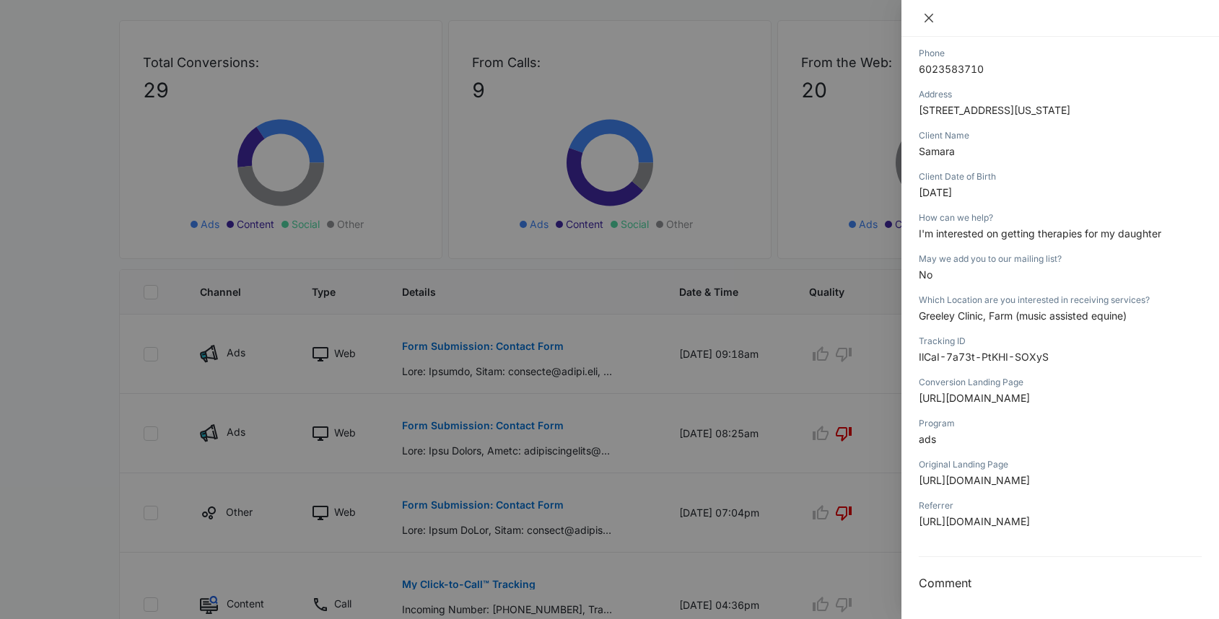 The width and height of the screenshot is (1219, 619). I want to click on div: Referrer, so click(1060, 506).